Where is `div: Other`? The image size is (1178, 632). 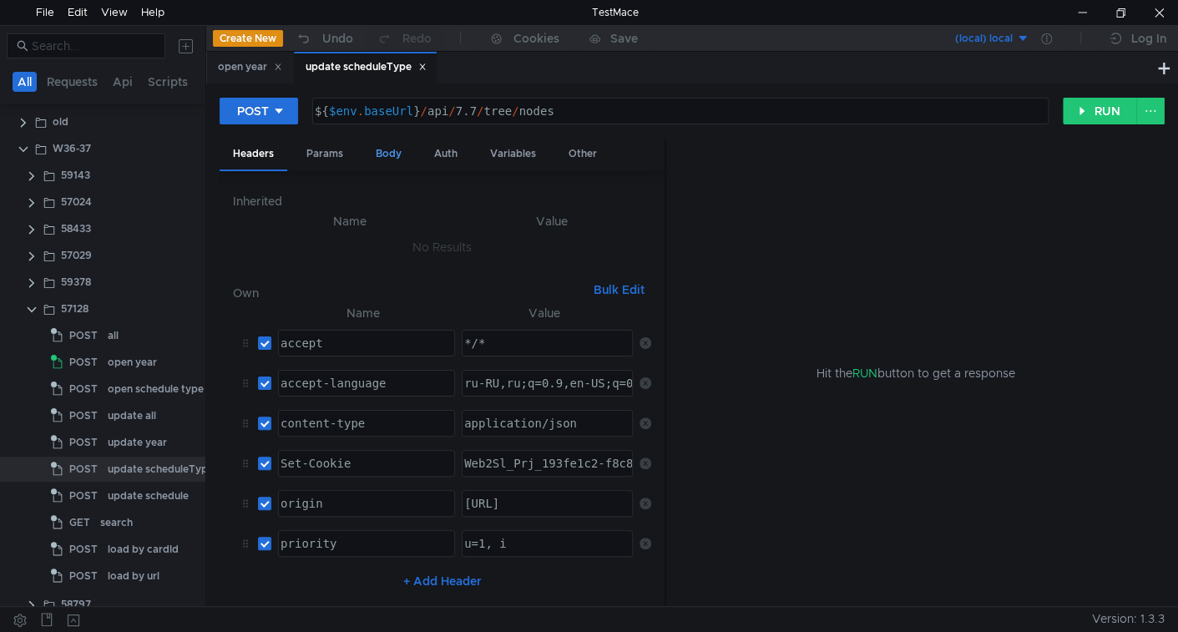
div: Other is located at coordinates (583, 154).